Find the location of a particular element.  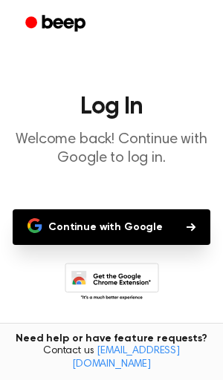

button: Continue with Google is located at coordinates (111, 227).